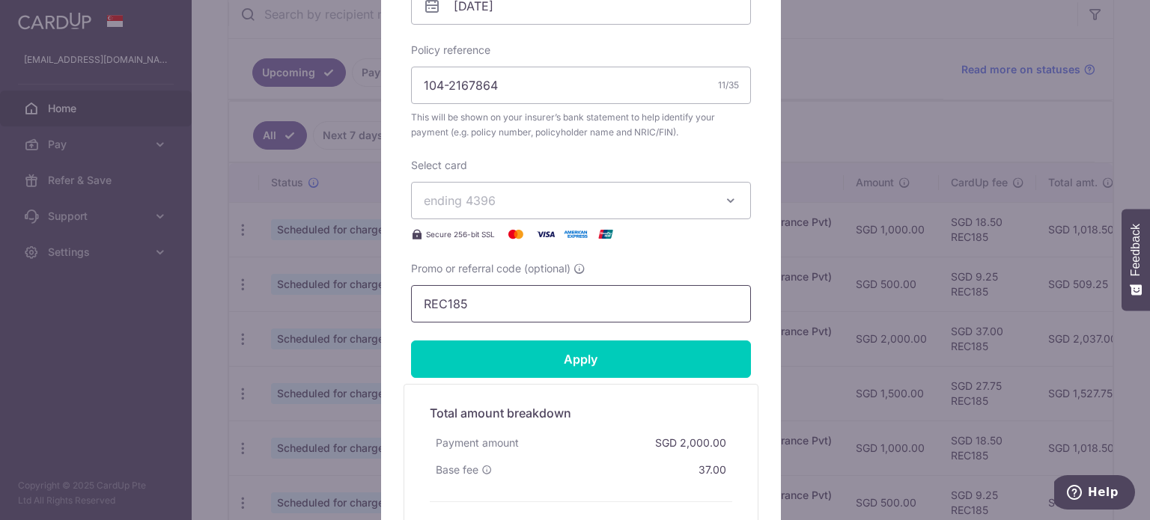 The width and height of the screenshot is (1150, 520). What do you see at coordinates (439, 165) in the screenshot?
I see `label: Select card` at bounding box center [439, 165].